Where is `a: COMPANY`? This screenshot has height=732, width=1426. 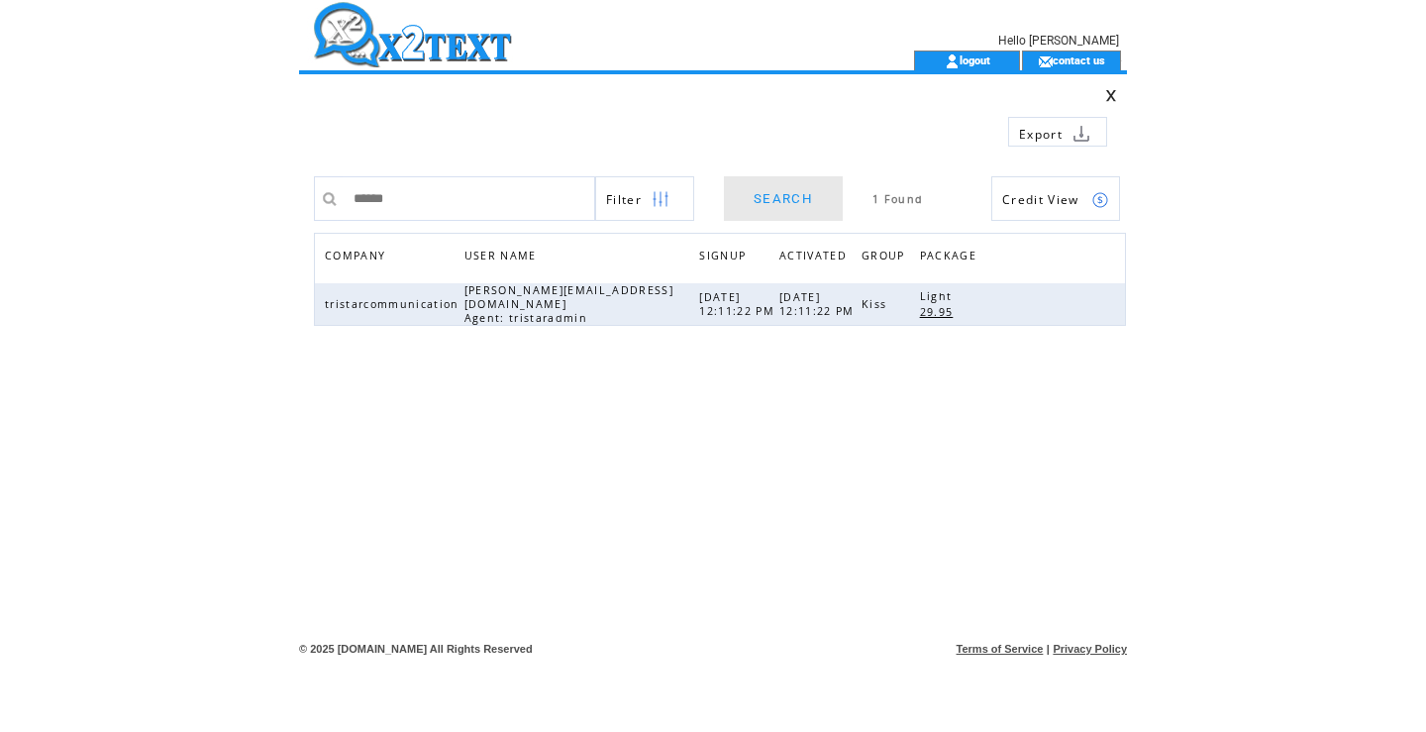
a: COMPANY is located at coordinates (357, 254).